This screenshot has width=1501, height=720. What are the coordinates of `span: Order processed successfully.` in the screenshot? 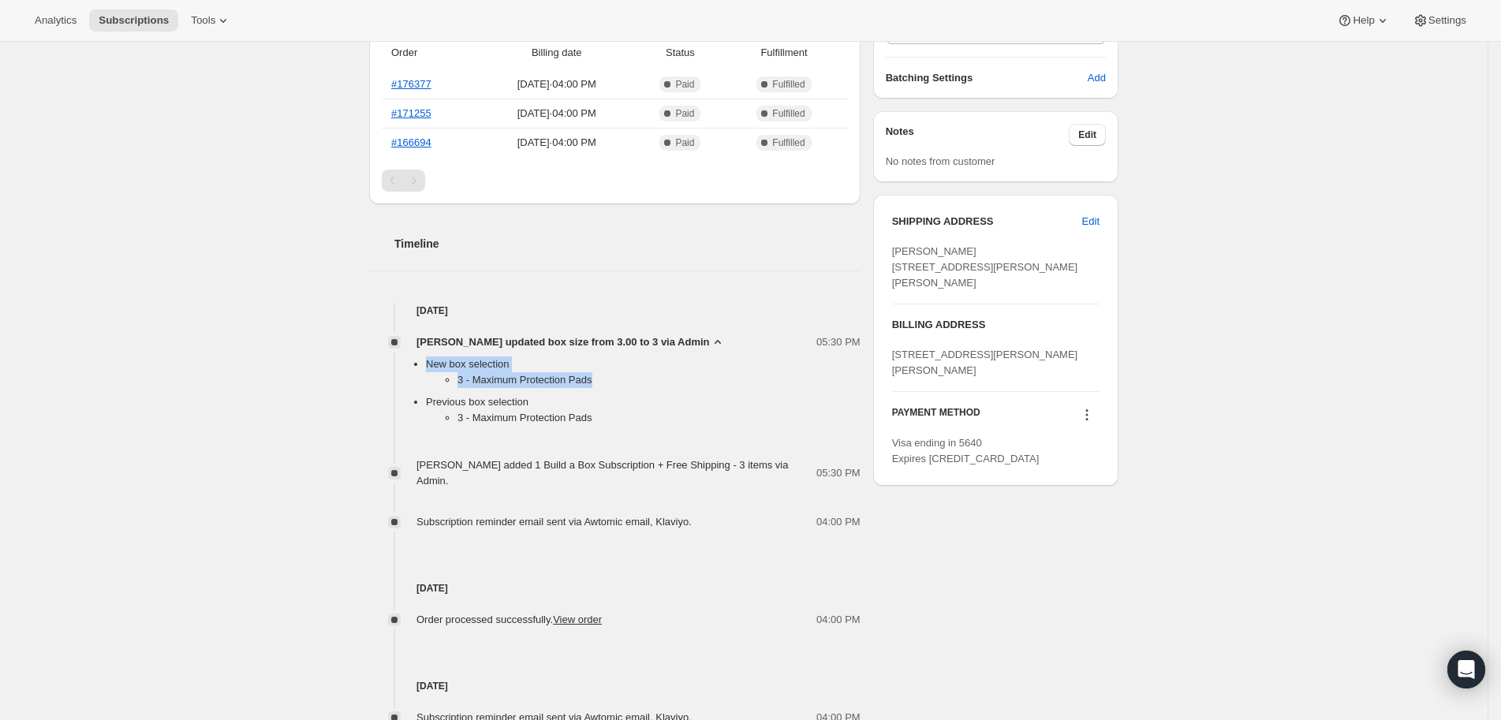 It's located at (509, 619).